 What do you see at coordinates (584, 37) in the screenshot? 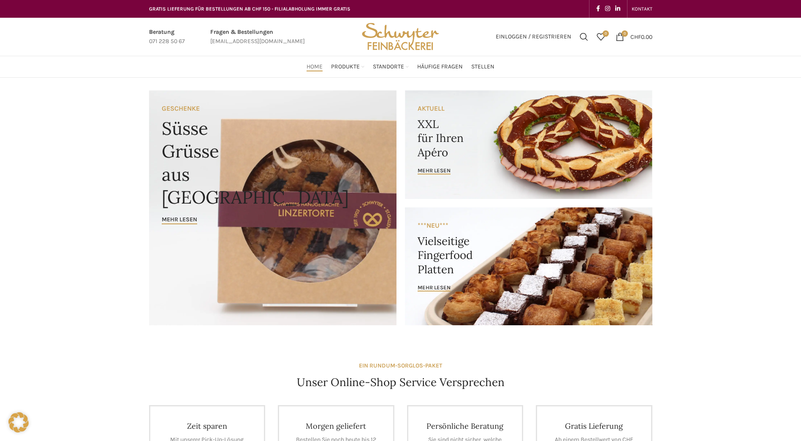
I see `a: Suchen` at bounding box center [584, 37].